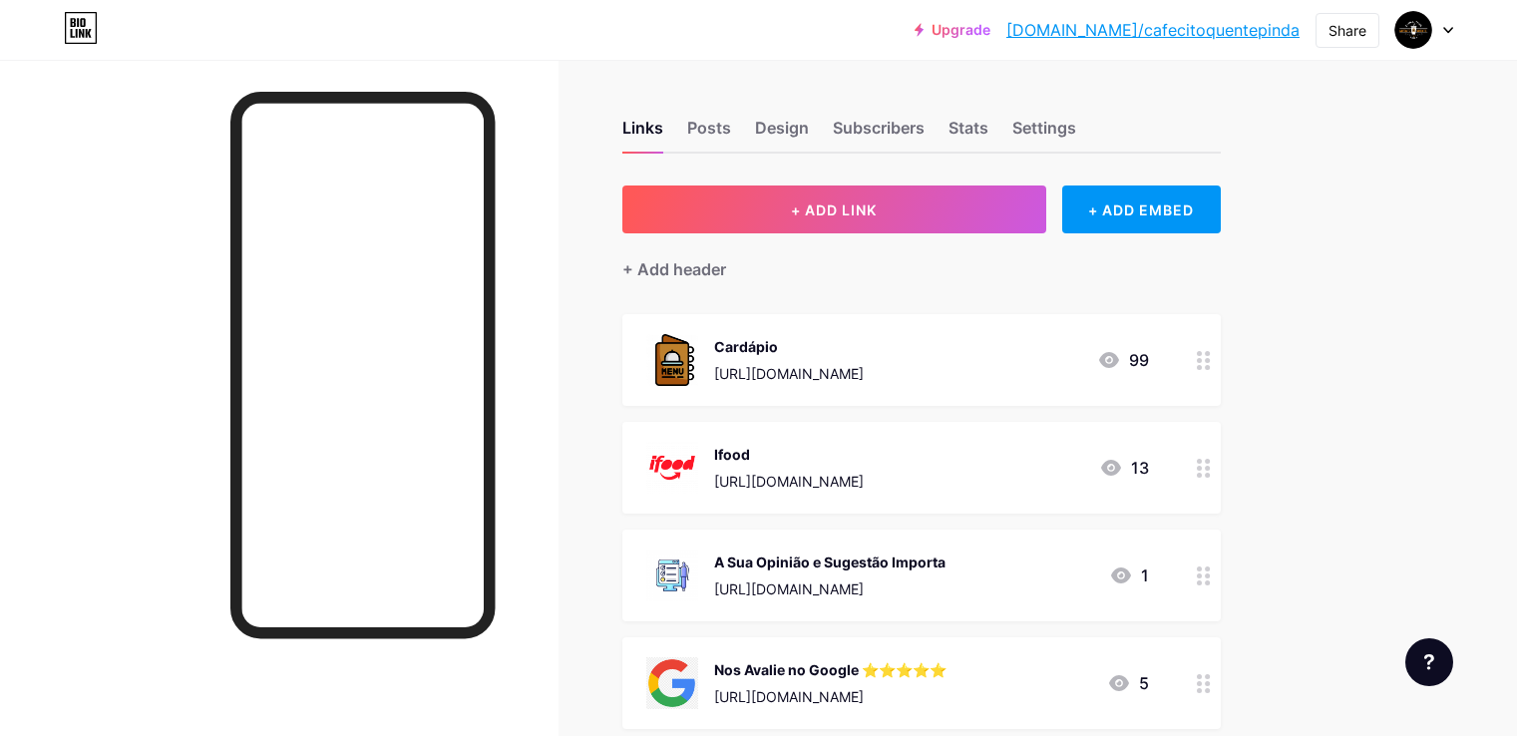  I want to click on div: Subscribers, so click(879, 134).